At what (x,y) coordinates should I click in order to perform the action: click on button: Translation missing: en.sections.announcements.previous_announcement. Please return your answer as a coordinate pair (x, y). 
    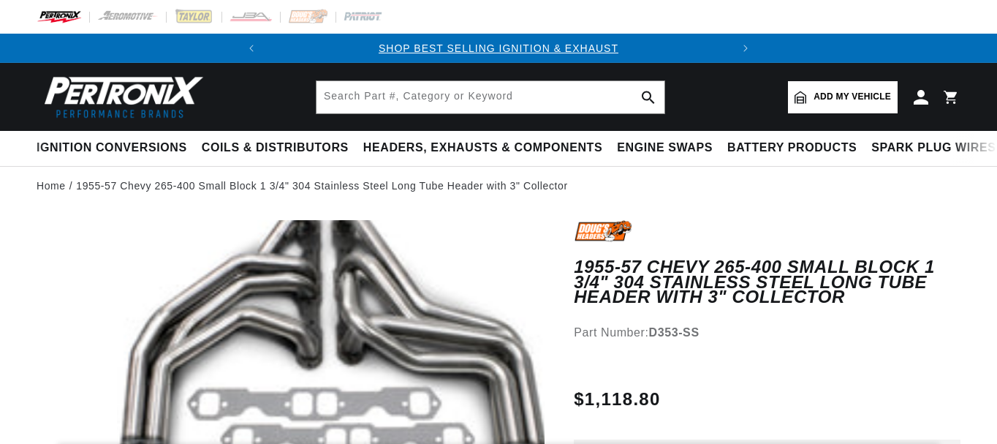
    Looking at the image, I should click on (251, 48).